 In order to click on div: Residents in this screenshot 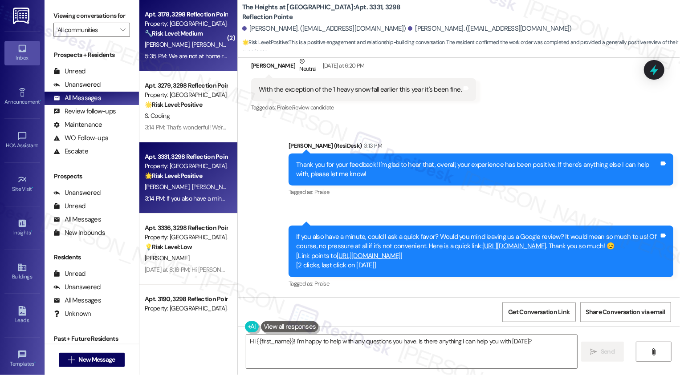, I will do `click(92, 257)`.